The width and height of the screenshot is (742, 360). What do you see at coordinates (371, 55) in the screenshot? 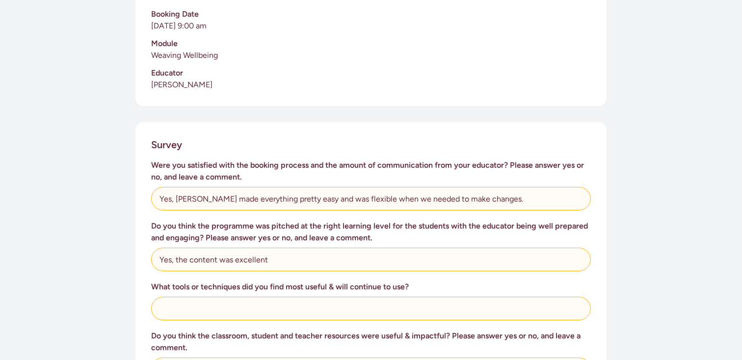
I see `p: Weaving Wellbeing` at bounding box center [371, 55].